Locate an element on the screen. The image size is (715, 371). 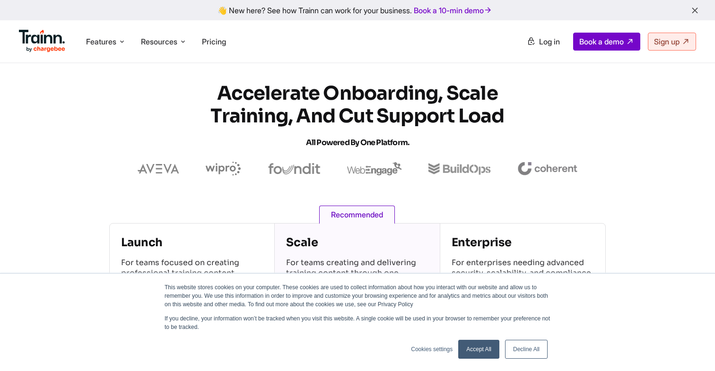
img: buildops logo is located at coordinates (459, 169).